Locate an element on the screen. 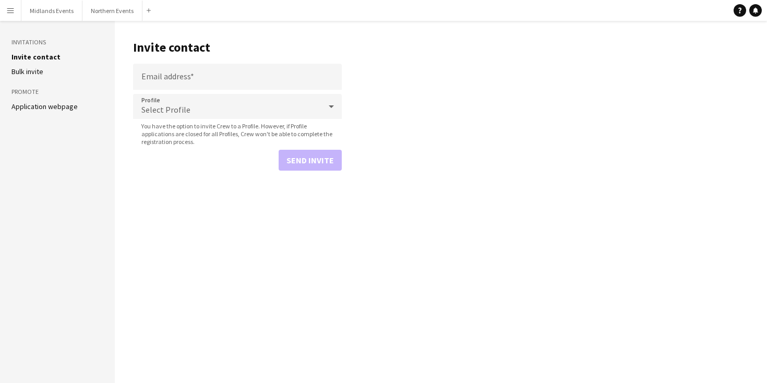 This screenshot has width=767, height=383. span: Select Profile is located at coordinates (166, 110).